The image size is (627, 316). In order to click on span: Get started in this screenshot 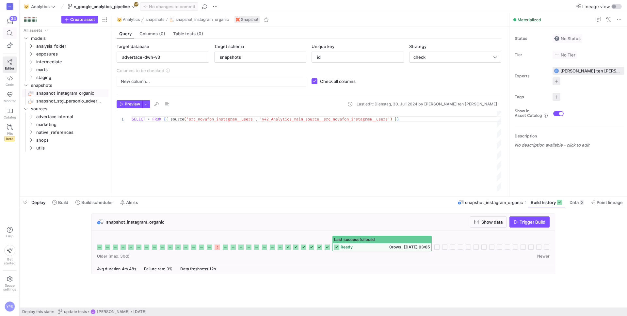, I will do `click(9, 261)`.